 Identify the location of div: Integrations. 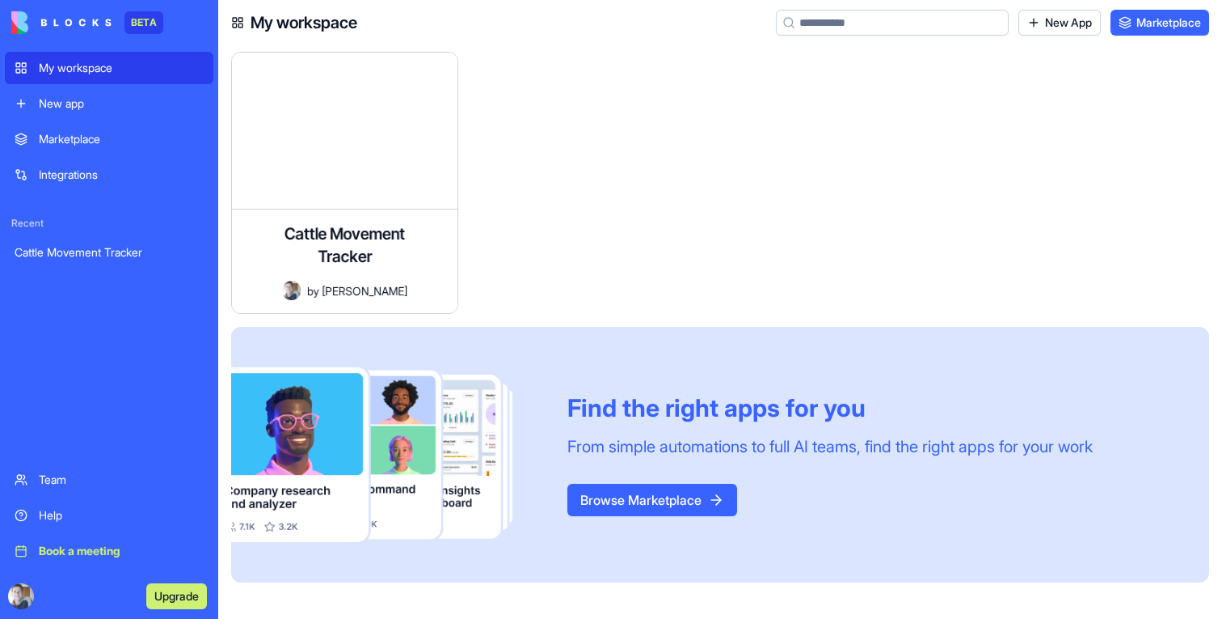
(121, 175).